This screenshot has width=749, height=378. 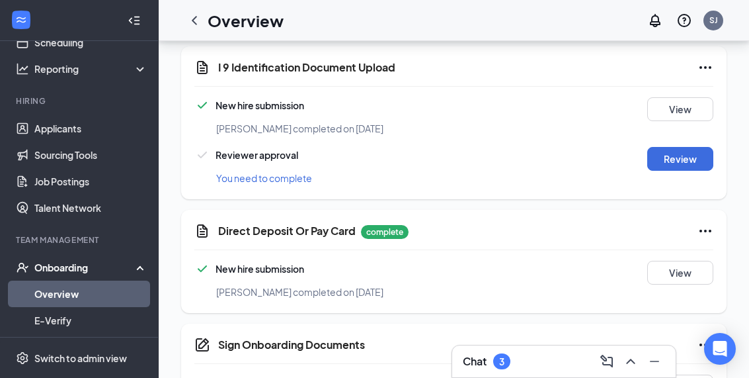 I want to click on div: Switch to admin view, so click(x=81, y=358).